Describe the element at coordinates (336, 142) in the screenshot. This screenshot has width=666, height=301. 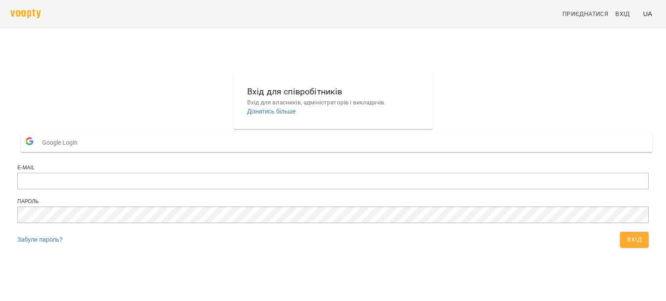
I see `button: Google Login` at that location.